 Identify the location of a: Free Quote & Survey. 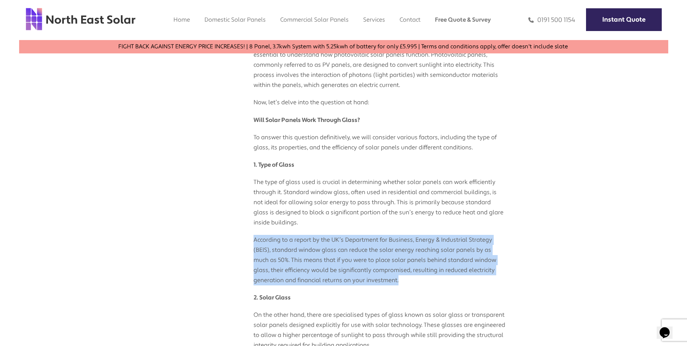
(463, 19).